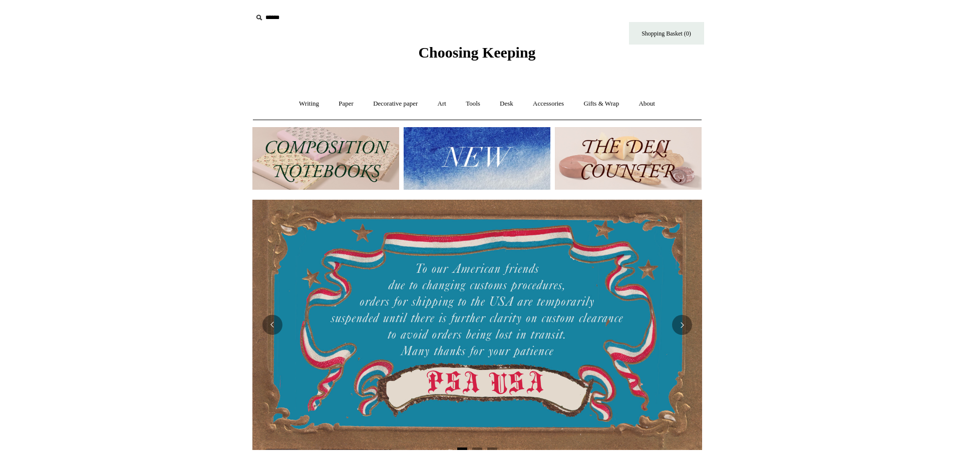  I want to click on a: Writing, so click(309, 104).